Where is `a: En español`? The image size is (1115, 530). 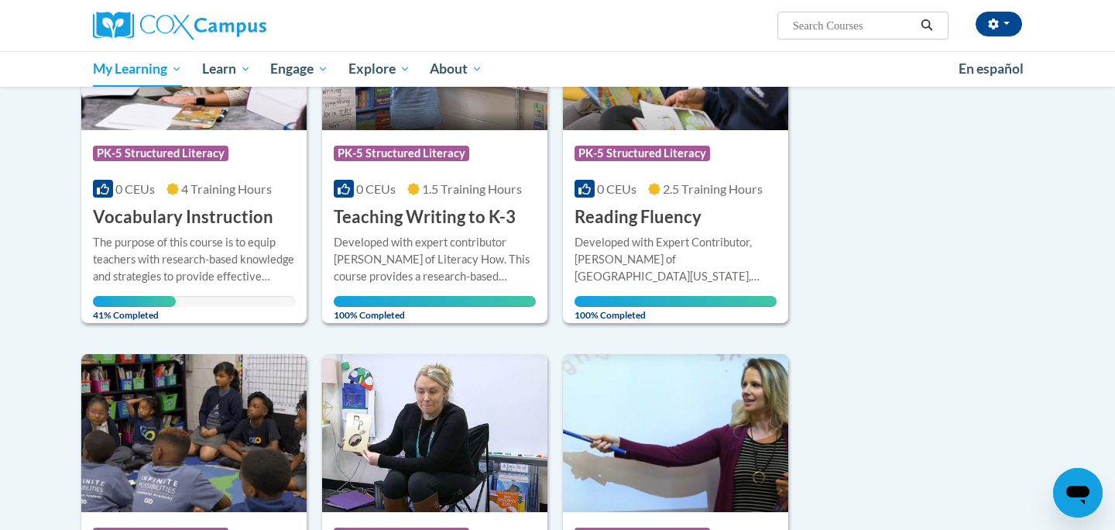
a: En español is located at coordinates (991, 69).